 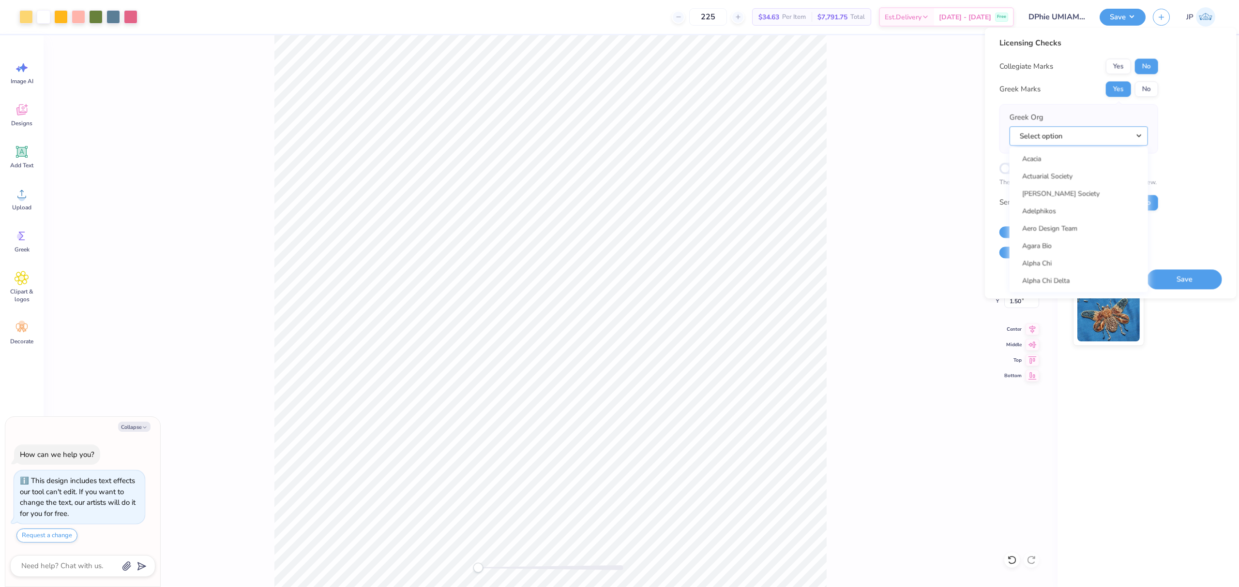 What do you see at coordinates (1026, 117) in the screenshot?
I see `label: Greek Org` at bounding box center [1026, 117].